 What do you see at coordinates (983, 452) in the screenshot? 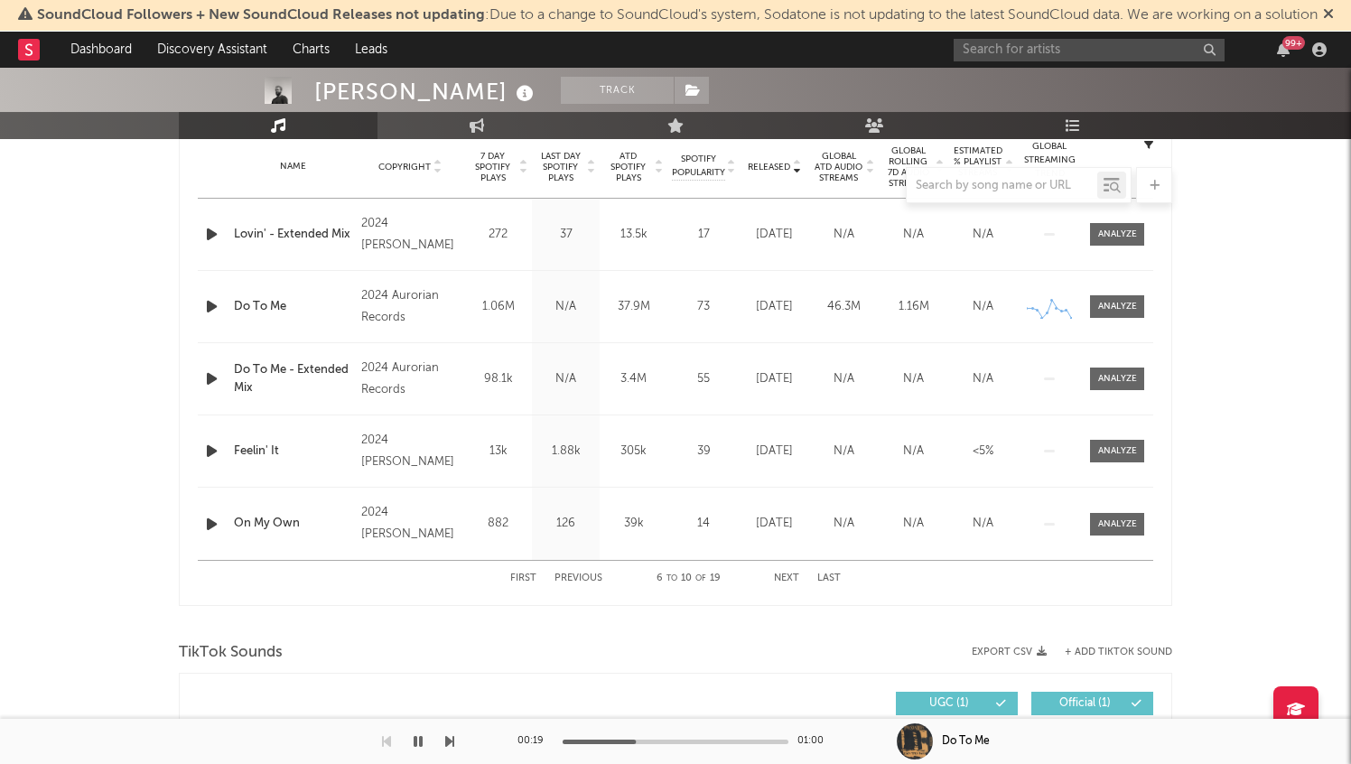
I see `div: <5%` at bounding box center [983, 452].